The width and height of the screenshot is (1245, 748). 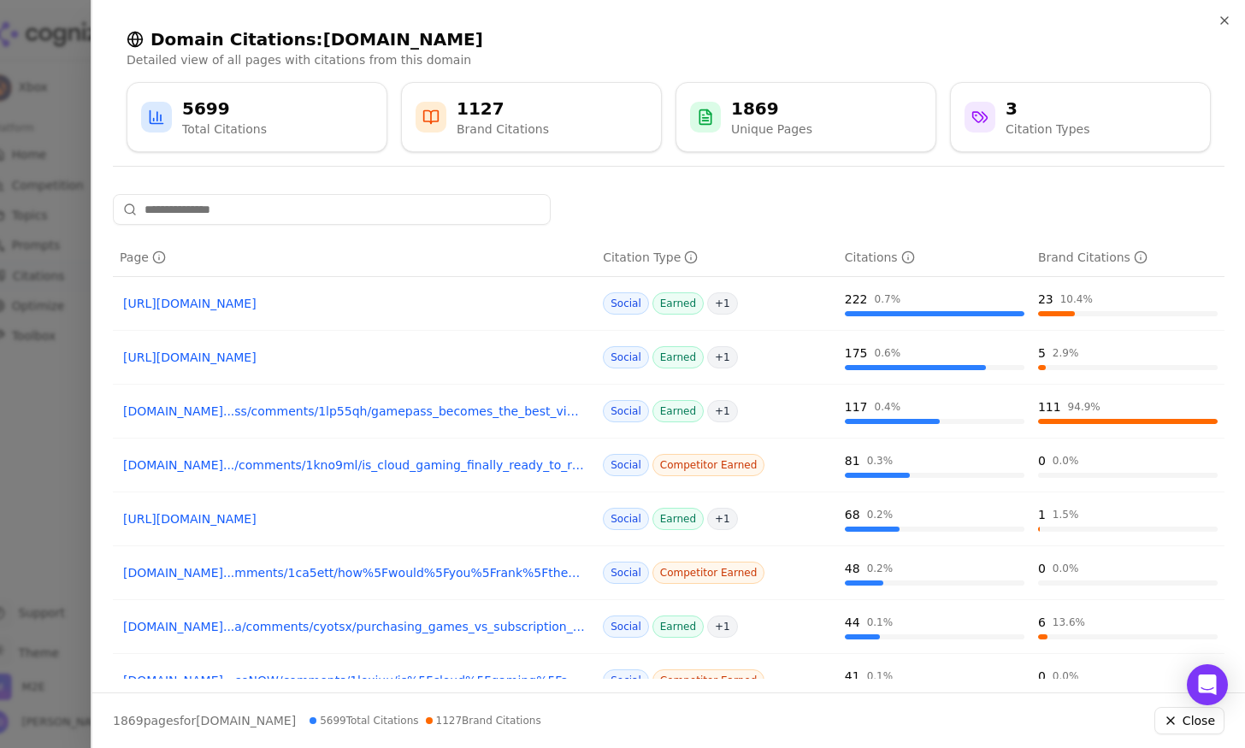 I want to click on div: 117, so click(x=856, y=407).